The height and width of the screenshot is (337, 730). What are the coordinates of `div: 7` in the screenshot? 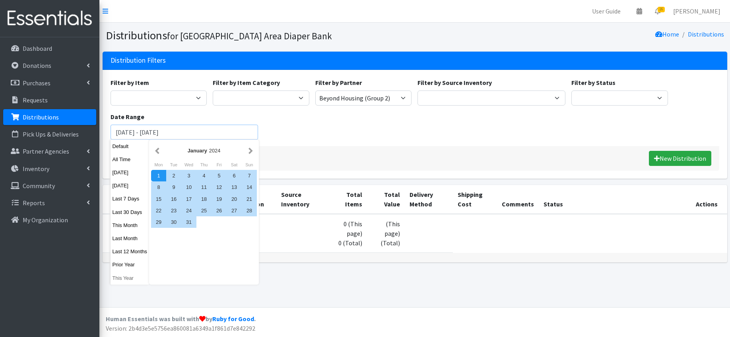 It's located at (249, 176).